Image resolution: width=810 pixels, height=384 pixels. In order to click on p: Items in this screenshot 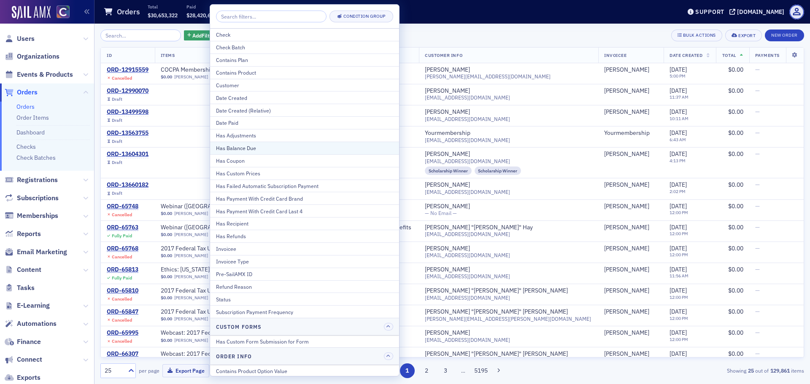, I will do `click(343, 7)`.